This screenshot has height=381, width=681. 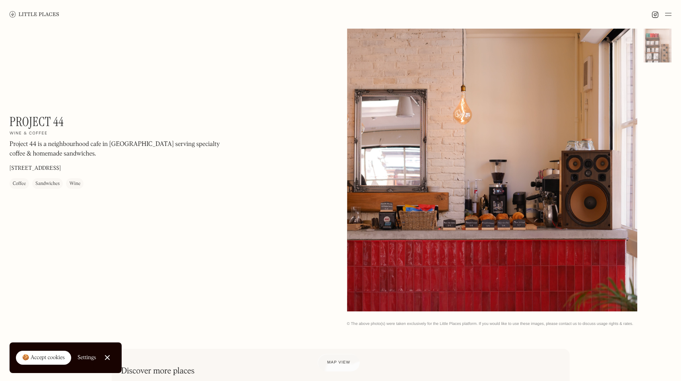 I want to click on div: Coffee, so click(x=19, y=184).